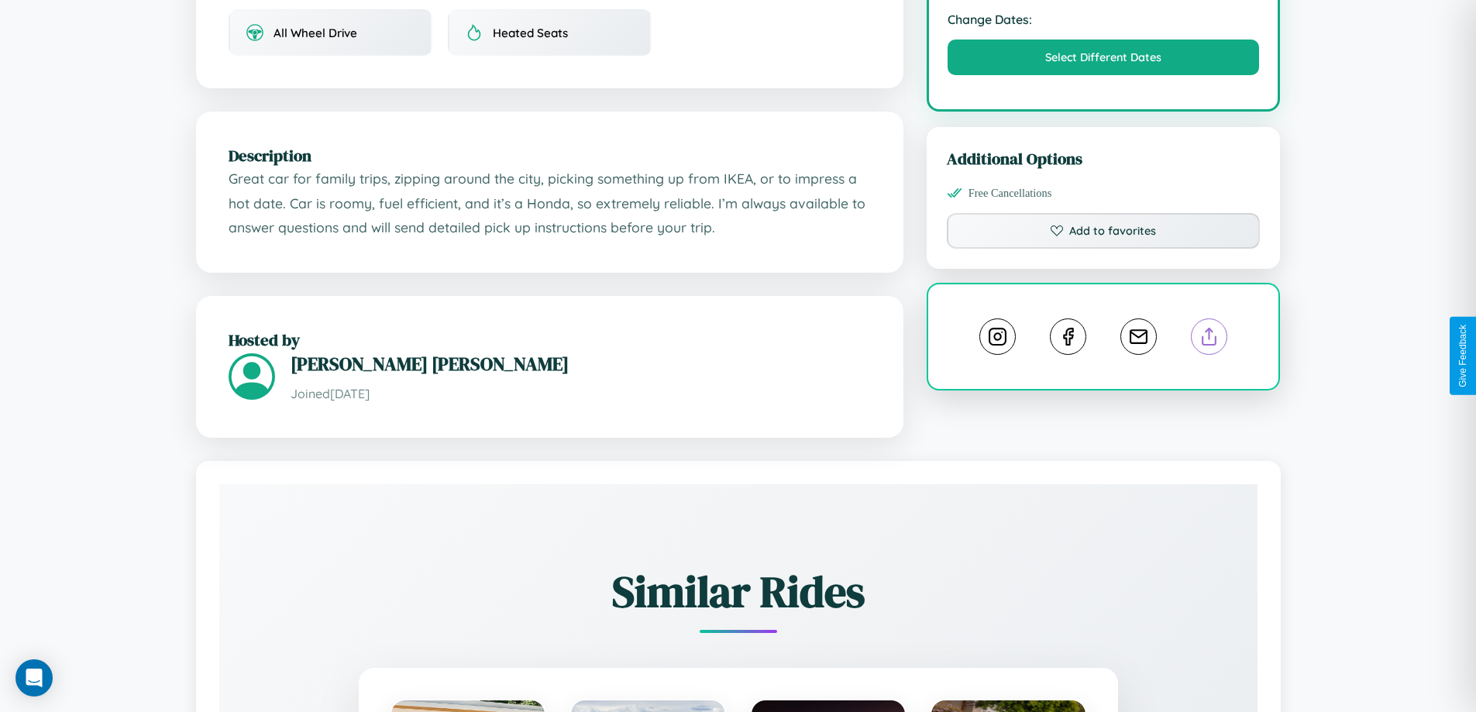 This screenshot has width=1476, height=712. I want to click on div: Give Feedback, so click(1463, 356).